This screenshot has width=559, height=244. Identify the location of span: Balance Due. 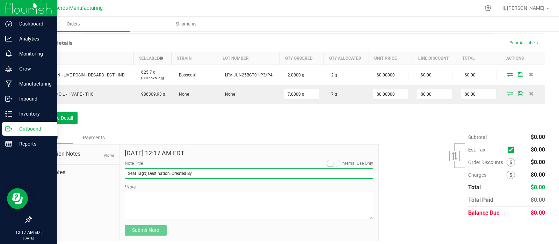
(484, 213).